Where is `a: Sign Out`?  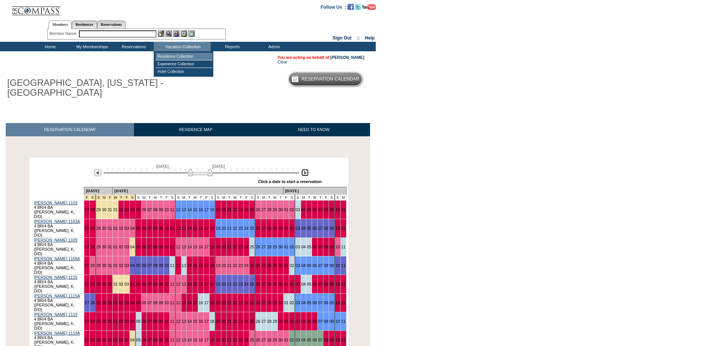
a: Sign Out is located at coordinates (342, 38).